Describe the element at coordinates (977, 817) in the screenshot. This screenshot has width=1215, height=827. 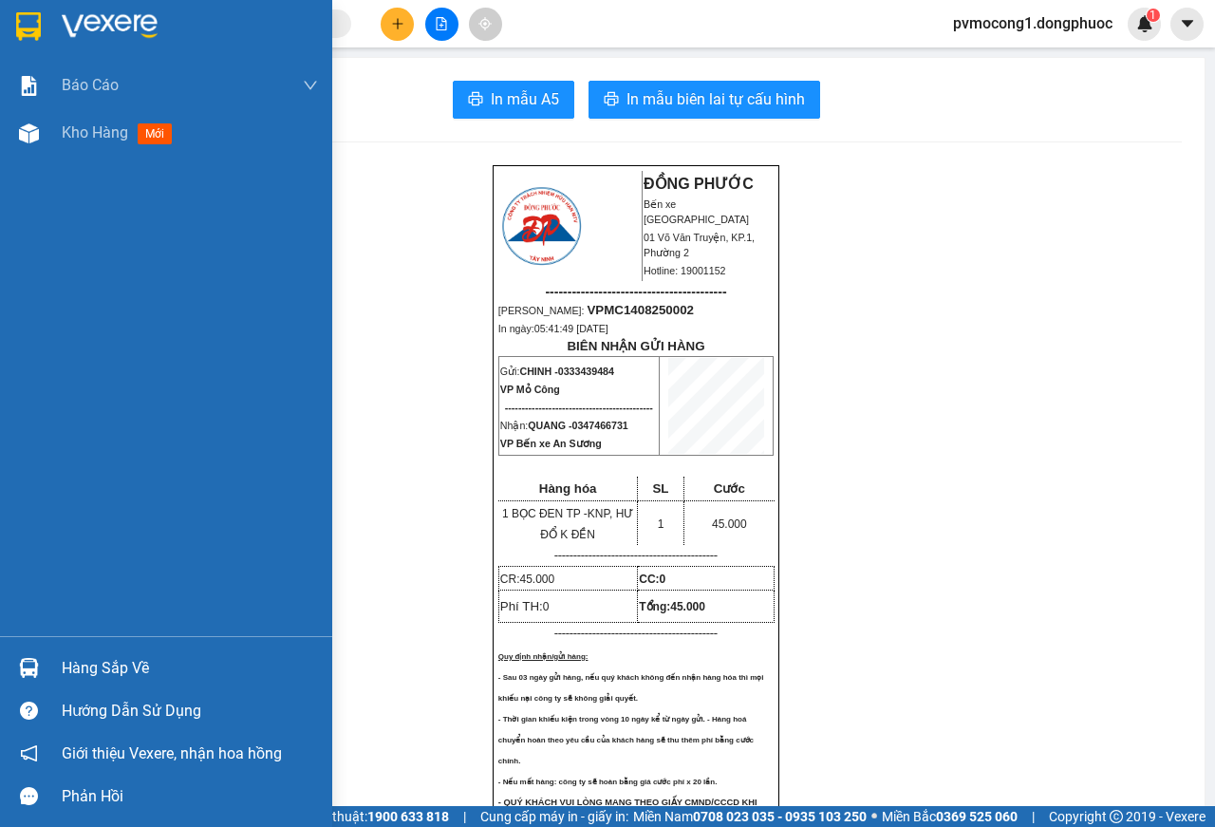
I see `strong: 0369 525 060` at that location.